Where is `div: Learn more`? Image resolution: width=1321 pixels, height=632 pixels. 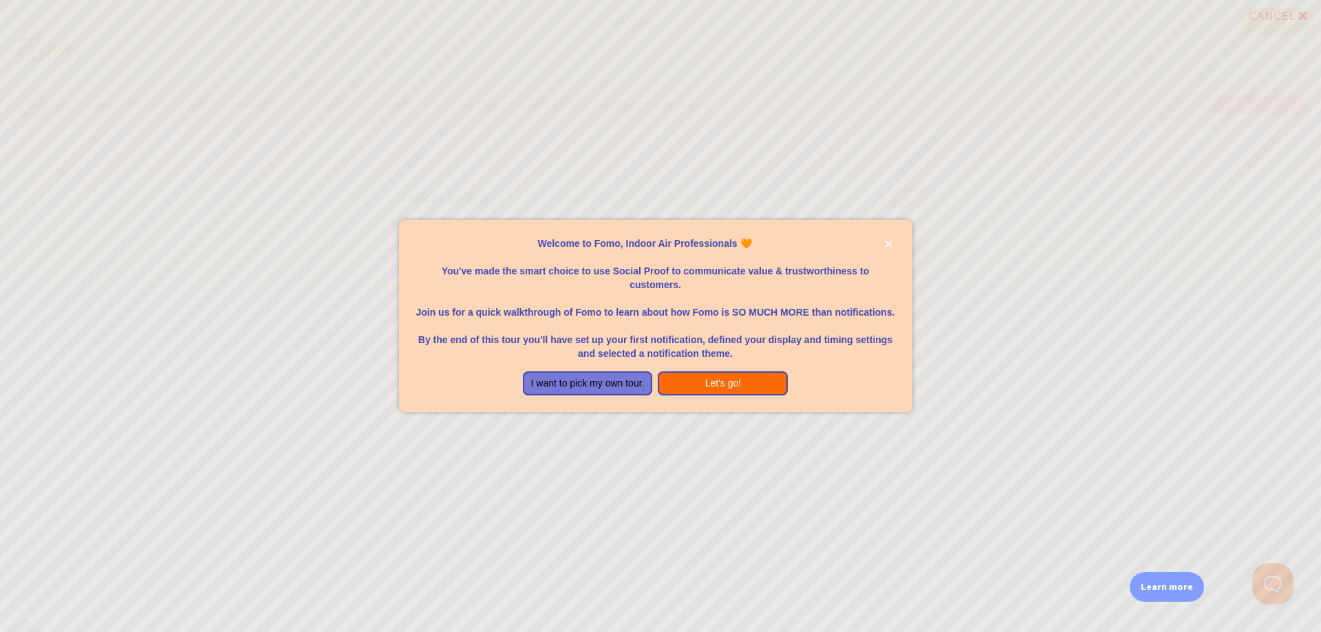
div: Learn more is located at coordinates (1167, 587).